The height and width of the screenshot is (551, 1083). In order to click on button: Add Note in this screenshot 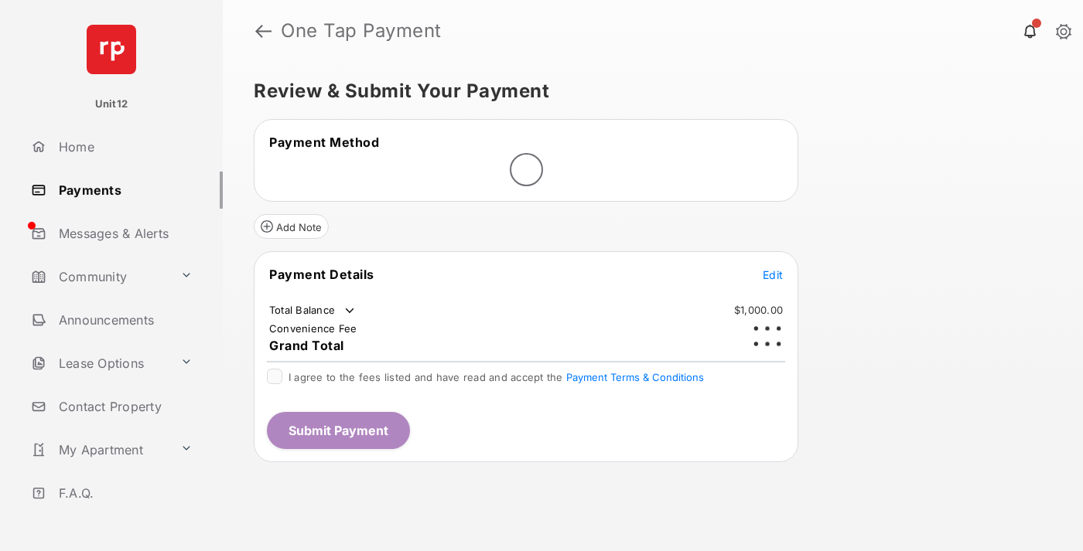, I will do `click(291, 227)`.